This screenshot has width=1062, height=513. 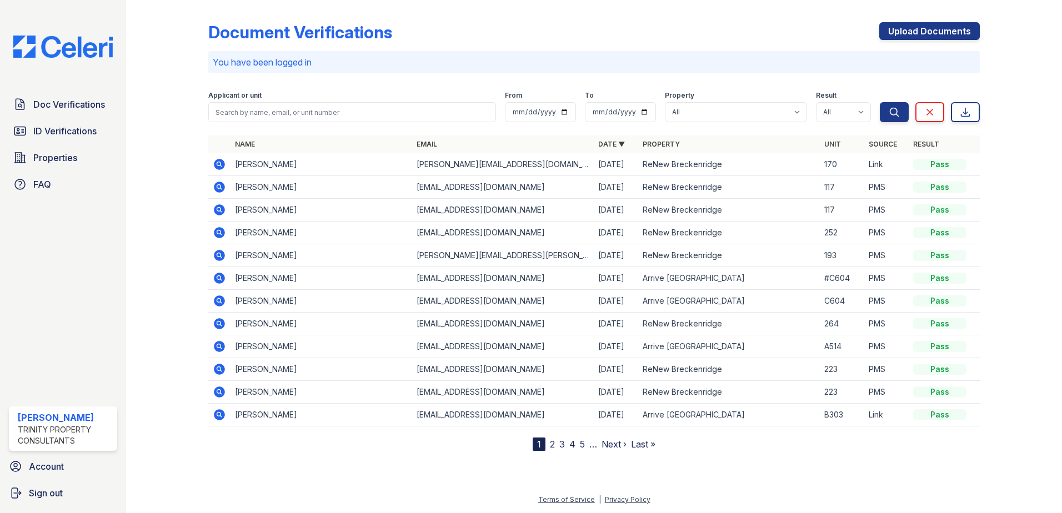 I want to click on span: ID Verifications, so click(x=65, y=131).